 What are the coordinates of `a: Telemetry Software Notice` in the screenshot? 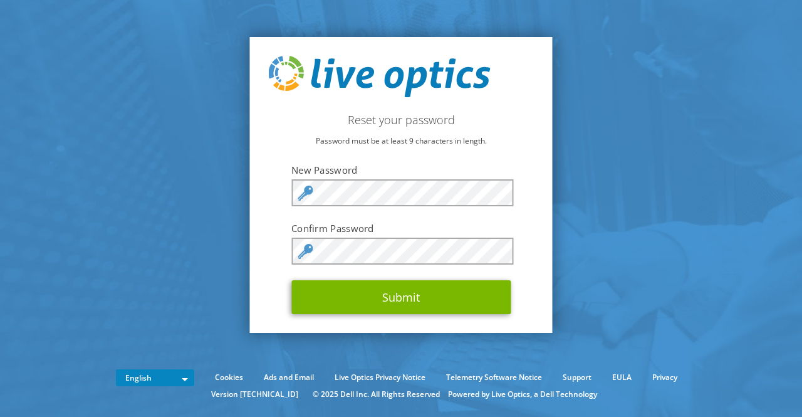 It's located at (494, 377).